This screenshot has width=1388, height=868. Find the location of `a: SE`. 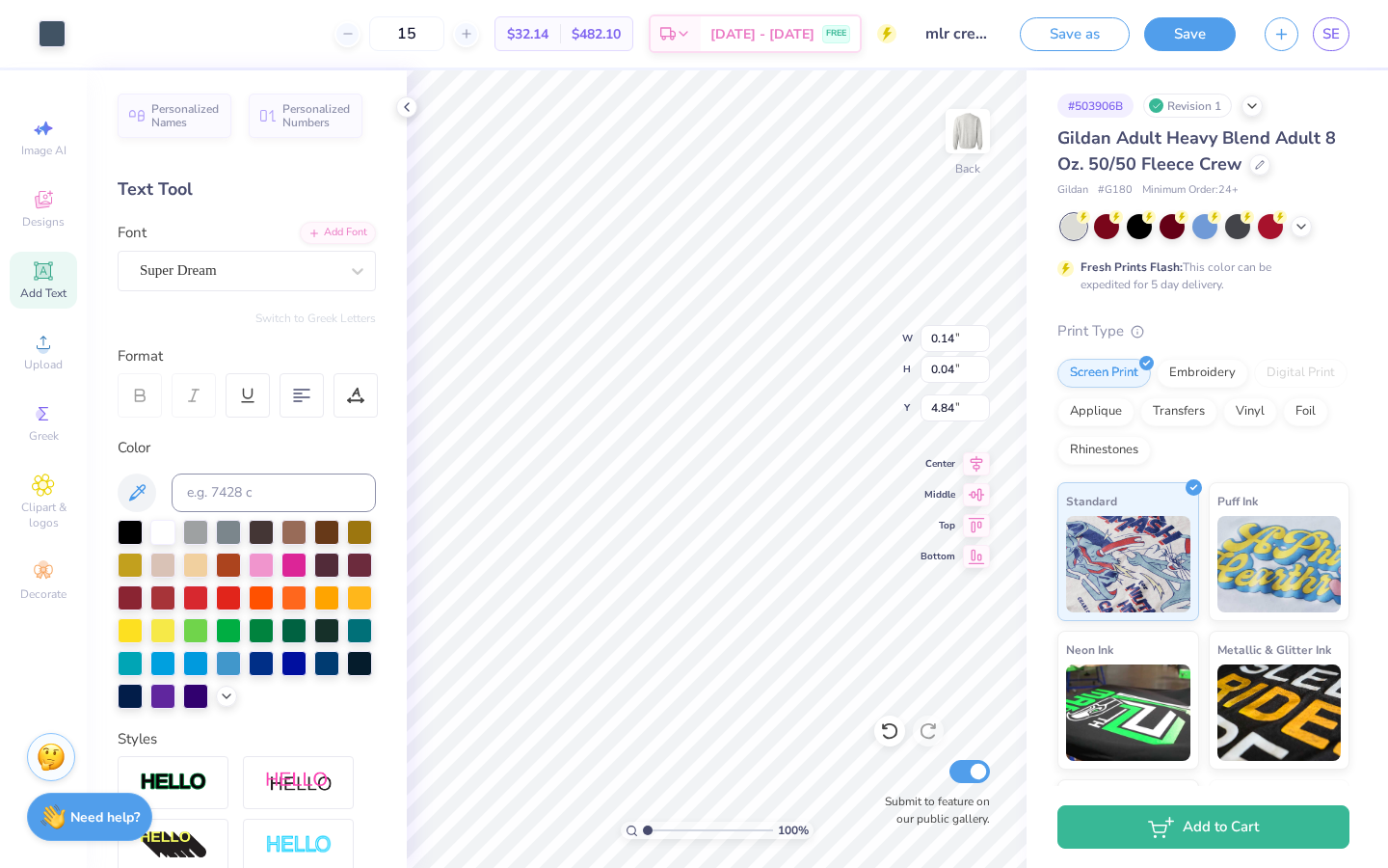

a: SE is located at coordinates (1331, 33).